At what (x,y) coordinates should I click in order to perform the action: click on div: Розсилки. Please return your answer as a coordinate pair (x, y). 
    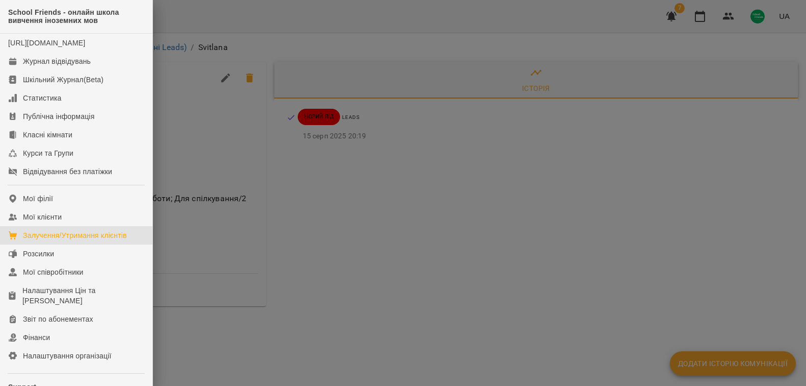
    Looking at the image, I should click on (38, 253).